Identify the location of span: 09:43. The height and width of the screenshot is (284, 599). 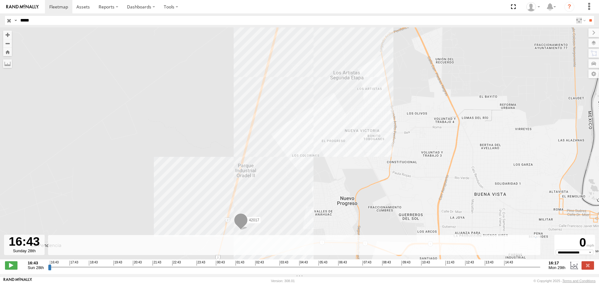
(406, 263).